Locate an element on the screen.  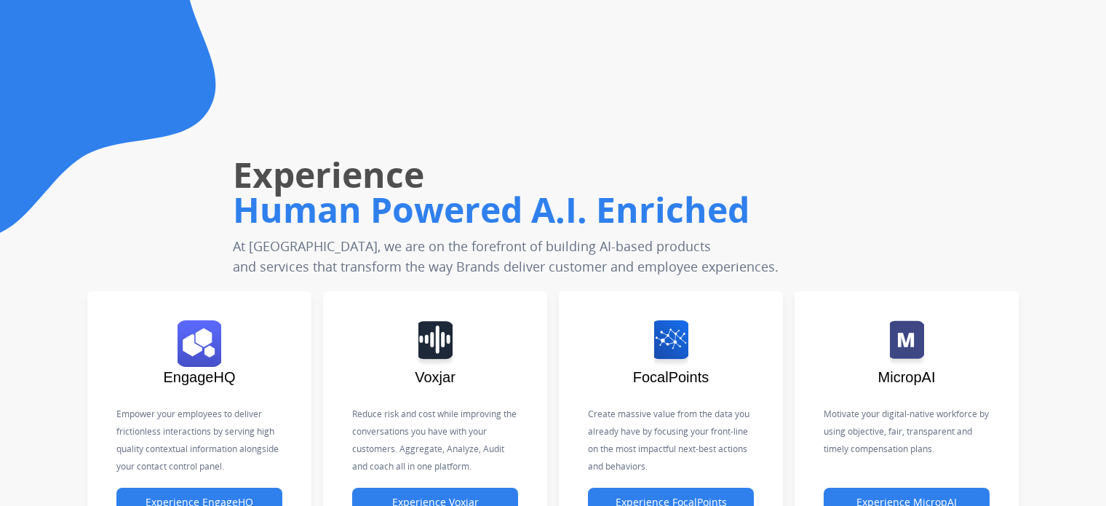
p: Empower your employees to deliver frictionless interactions by serving high quality contextual in... is located at coordinates (199, 440).